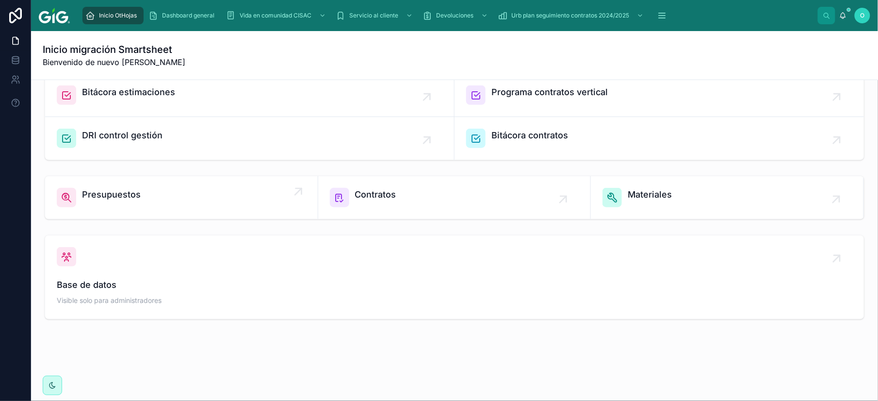 This screenshot has width=878, height=401. Describe the element at coordinates (111, 195) in the screenshot. I see `span: Presupuestos` at that location.